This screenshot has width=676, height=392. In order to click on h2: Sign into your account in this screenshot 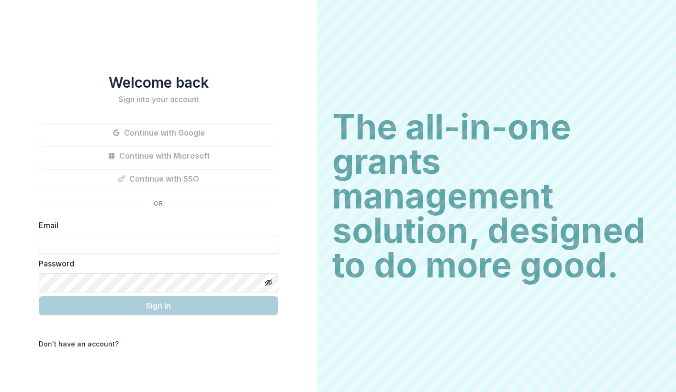, I will do `click(159, 99)`.